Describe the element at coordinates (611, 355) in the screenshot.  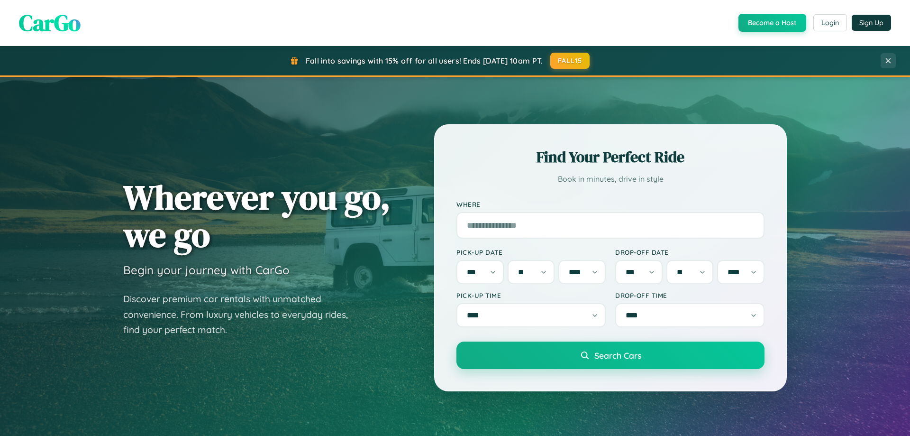
I see `button: Search Cars` at that location.